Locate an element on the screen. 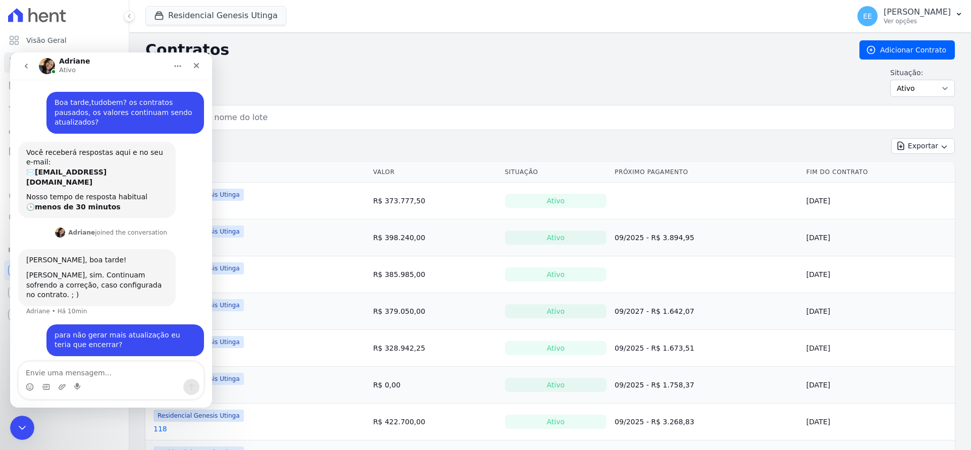 The image size is (971, 450). a: Recebíveis is located at coordinates (64, 271).